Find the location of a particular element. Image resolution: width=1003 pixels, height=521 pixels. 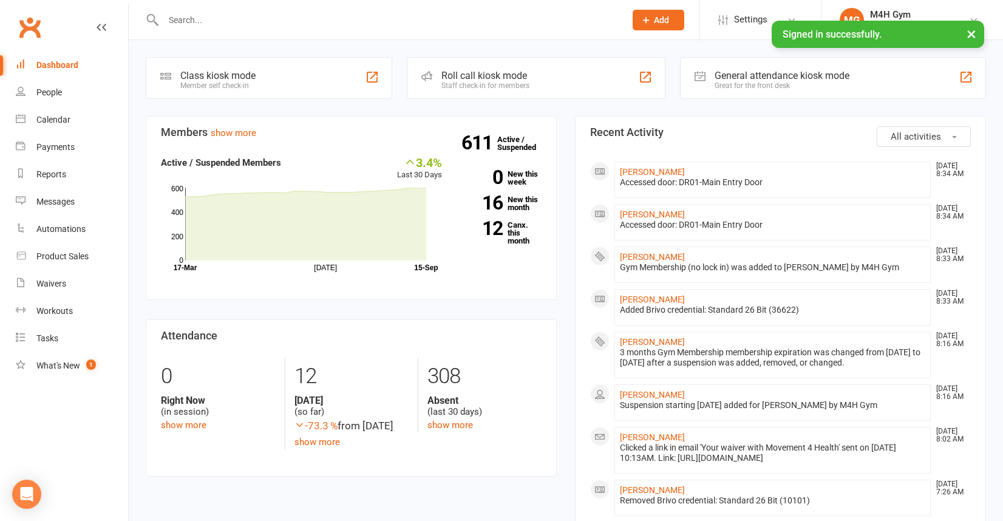

div: What's New is located at coordinates (58, 365).